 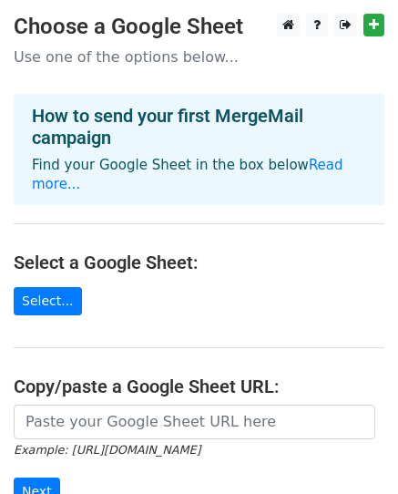 What do you see at coordinates (199, 386) in the screenshot?
I see `h4: Copy/paste a Google Sheet URL:` at bounding box center [199, 386].